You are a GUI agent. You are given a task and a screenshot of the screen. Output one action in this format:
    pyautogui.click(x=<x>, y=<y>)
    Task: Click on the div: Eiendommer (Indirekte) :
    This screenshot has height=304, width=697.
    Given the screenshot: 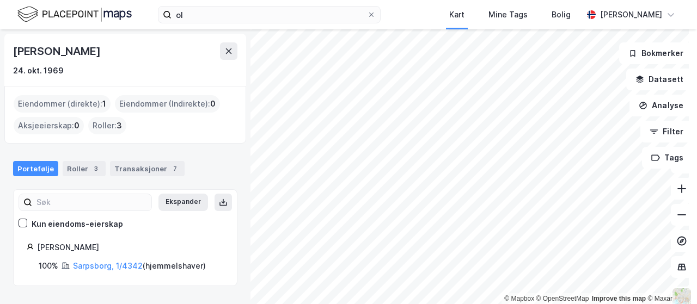 What is the action you would take?
    pyautogui.click(x=167, y=104)
    